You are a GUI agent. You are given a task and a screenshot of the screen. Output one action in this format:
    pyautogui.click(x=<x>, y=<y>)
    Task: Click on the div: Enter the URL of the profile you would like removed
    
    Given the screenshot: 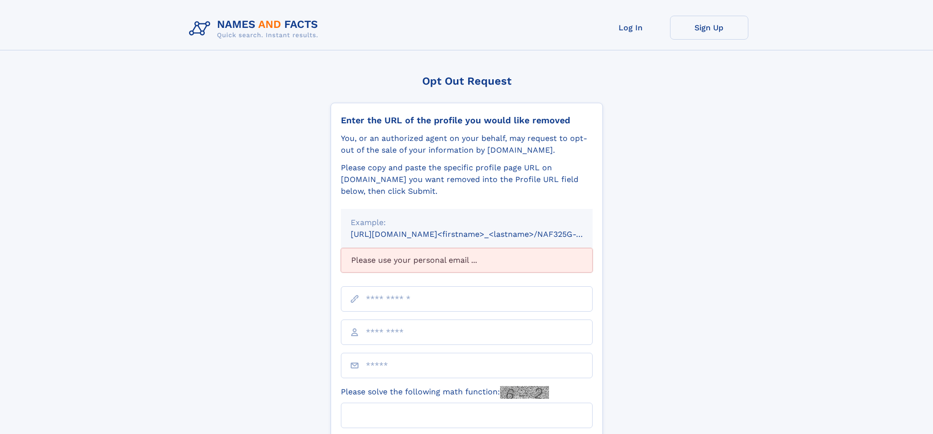 What is the action you would take?
    pyautogui.click(x=467, y=120)
    